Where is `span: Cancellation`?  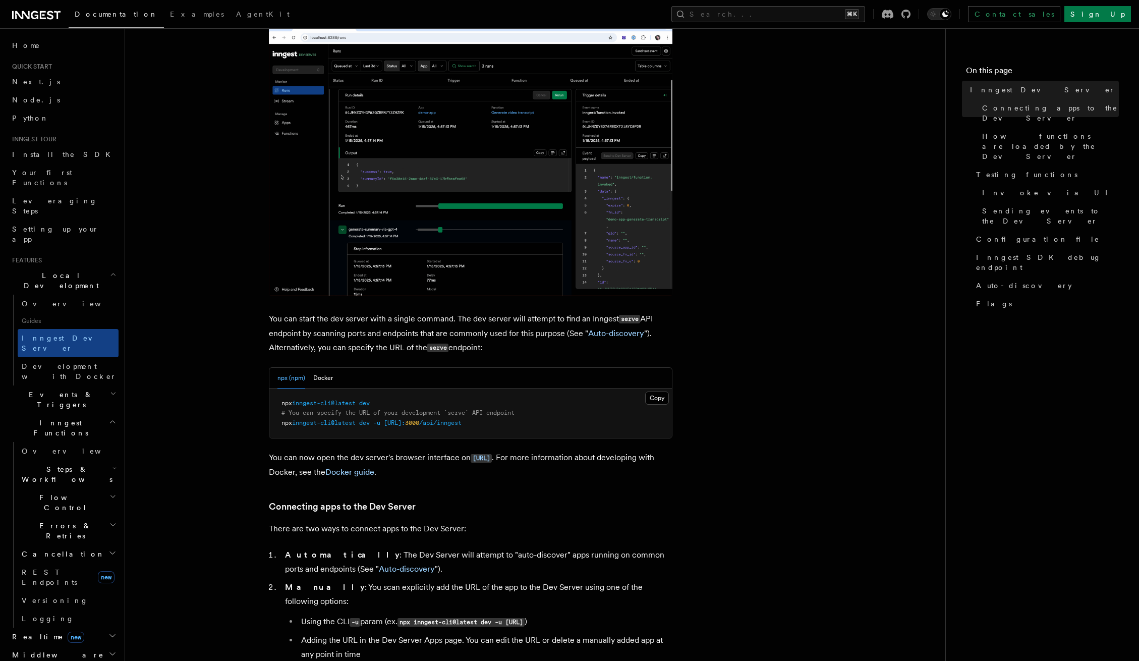 span: Cancellation is located at coordinates (61, 554).